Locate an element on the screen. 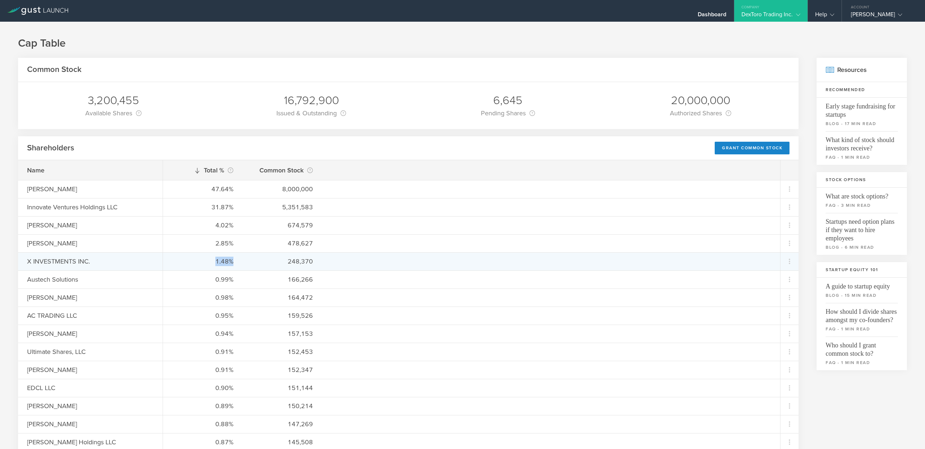  div: 0.88% is located at coordinates (203, 424).